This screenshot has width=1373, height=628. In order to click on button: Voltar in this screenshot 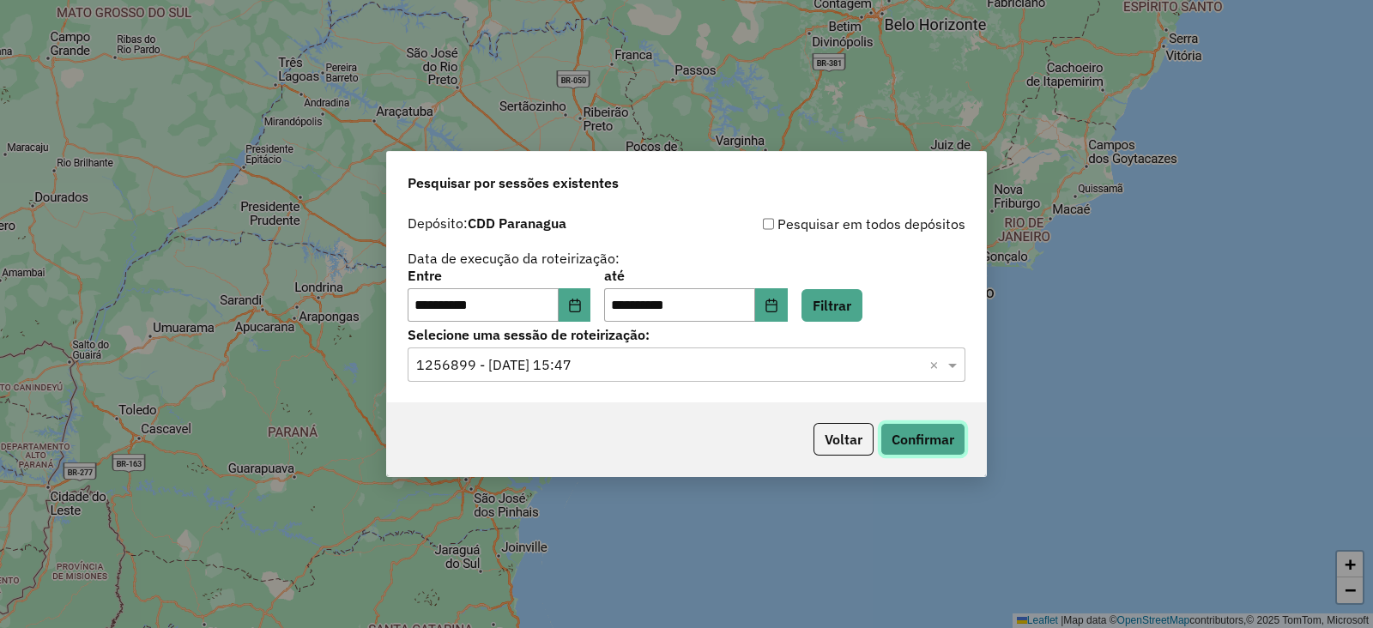, I will do `click(843, 439)`.